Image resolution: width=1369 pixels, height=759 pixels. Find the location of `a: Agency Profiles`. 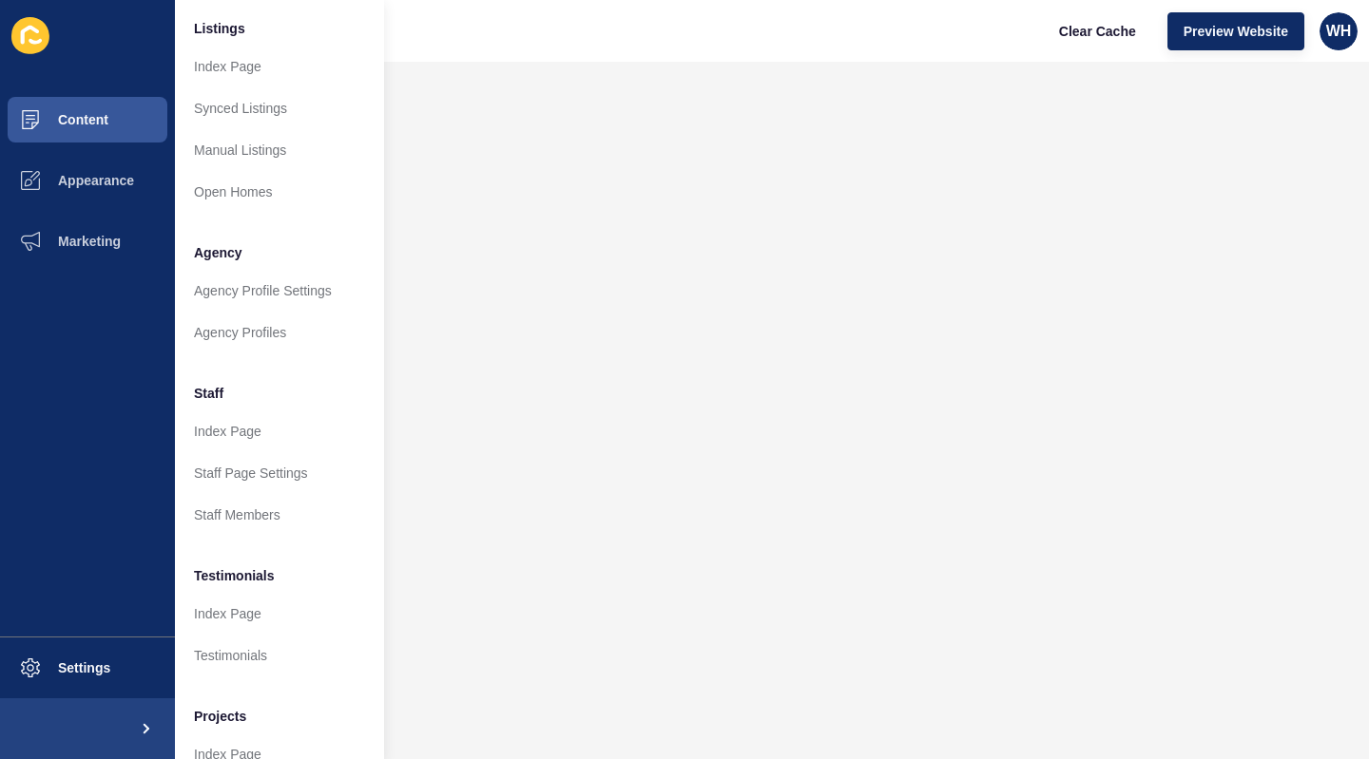

a: Agency Profiles is located at coordinates (279, 333).